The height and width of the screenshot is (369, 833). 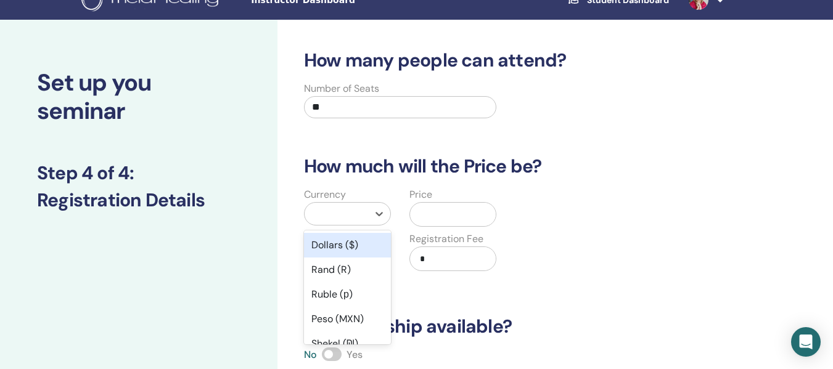 What do you see at coordinates (347, 319) in the screenshot?
I see `div: Peso (MXN)` at bounding box center [347, 319].